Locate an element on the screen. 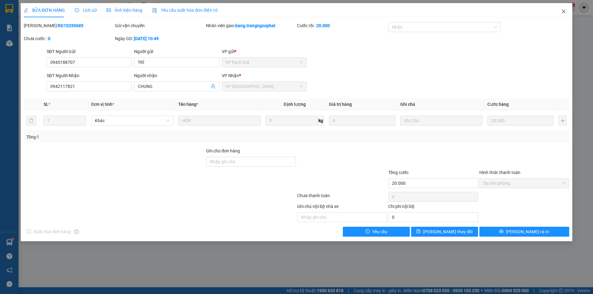 The height and width of the screenshot is (294, 593). span: kg is located at coordinates (321, 121).